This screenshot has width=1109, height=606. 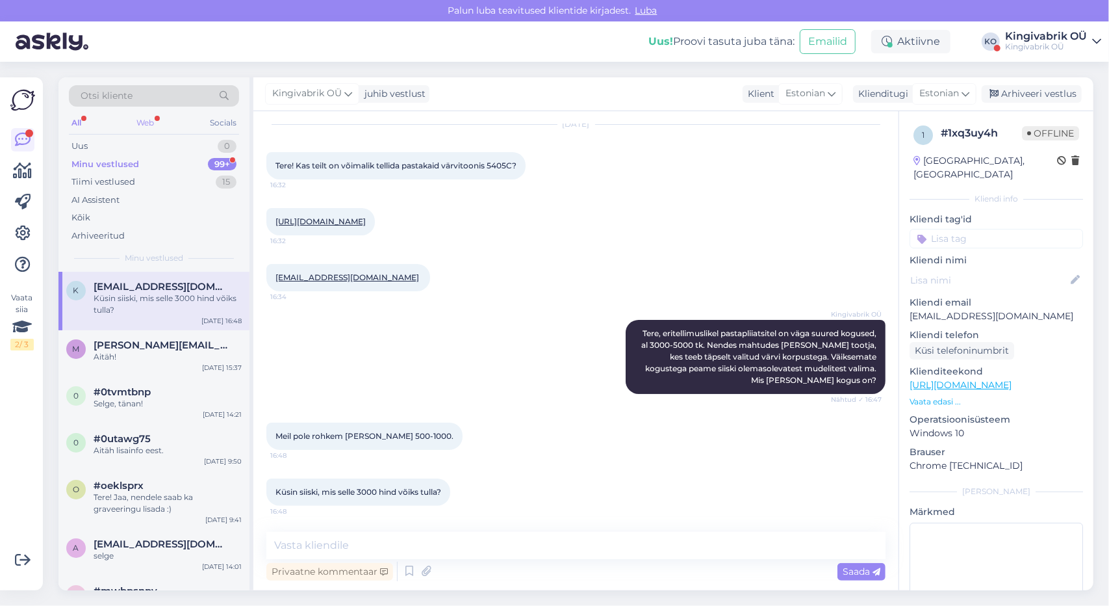 What do you see at coordinates (880, 94) in the screenshot?
I see `div: Klienditugi` at bounding box center [880, 94].